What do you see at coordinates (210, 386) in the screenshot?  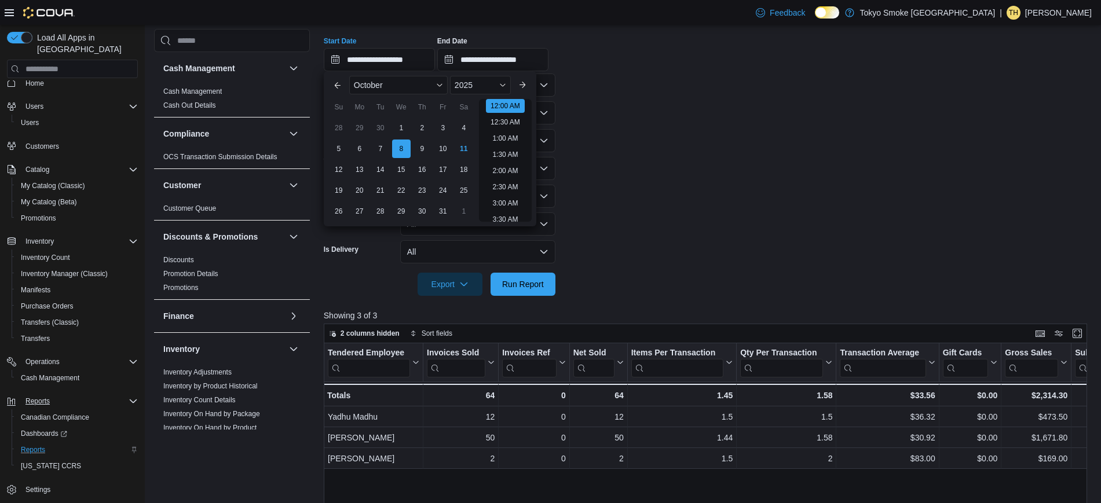 I see `span: Inventory by Product Historical` at bounding box center [210, 386].